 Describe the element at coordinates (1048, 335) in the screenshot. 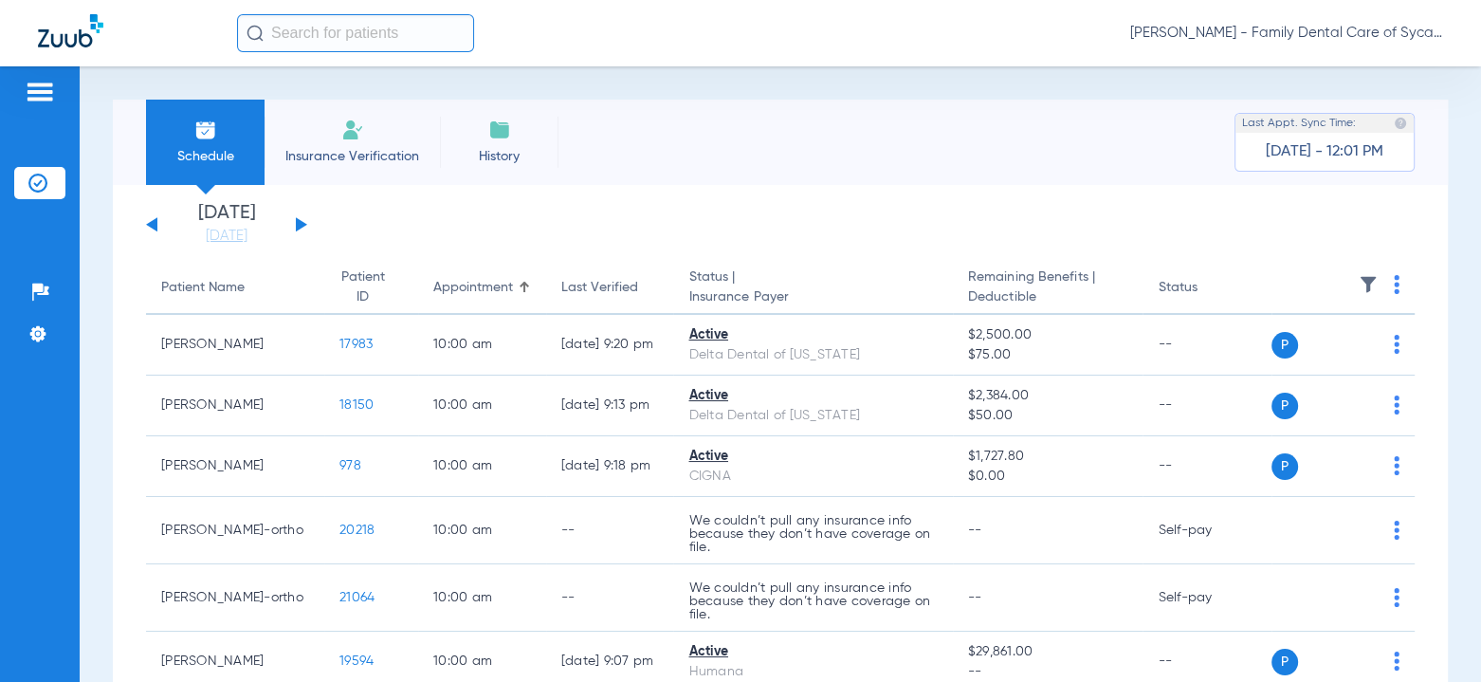

I see `span: $2,500.00` at that location.